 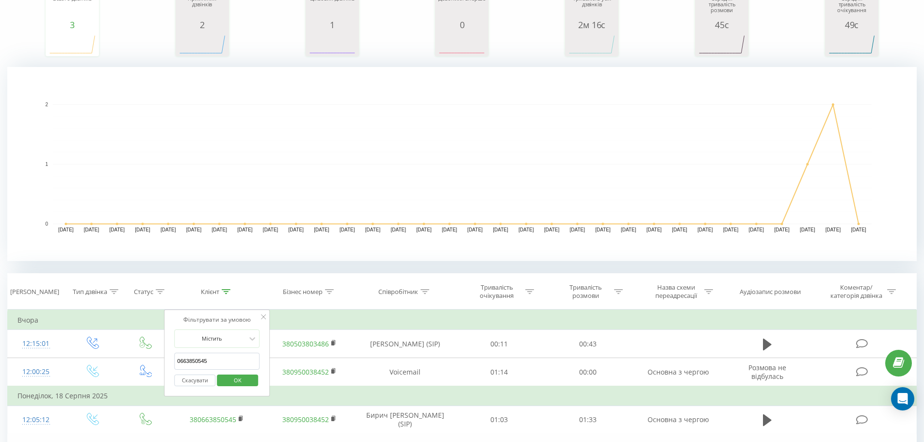 What do you see at coordinates (588, 420) in the screenshot?
I see `td: 01:33` at bounding box center [588, 420].